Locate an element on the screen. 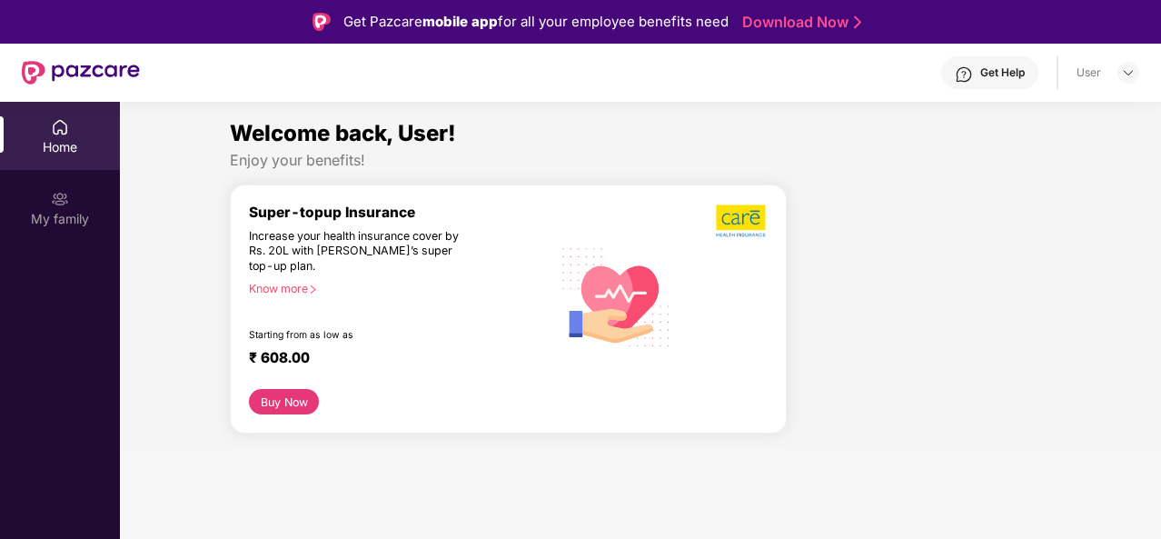  div: Super-topup Insurance is located at coordinates (400, 212).